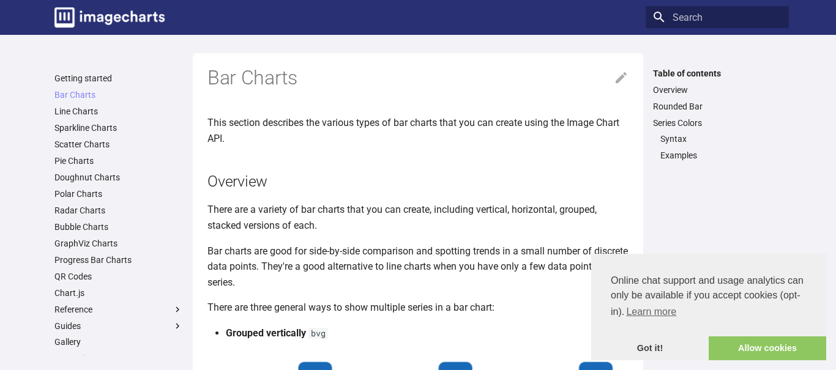  What do you see at coordinates (119, 326) in the screenshot?
I see `label: Guides` at bounding box center [119, 326].